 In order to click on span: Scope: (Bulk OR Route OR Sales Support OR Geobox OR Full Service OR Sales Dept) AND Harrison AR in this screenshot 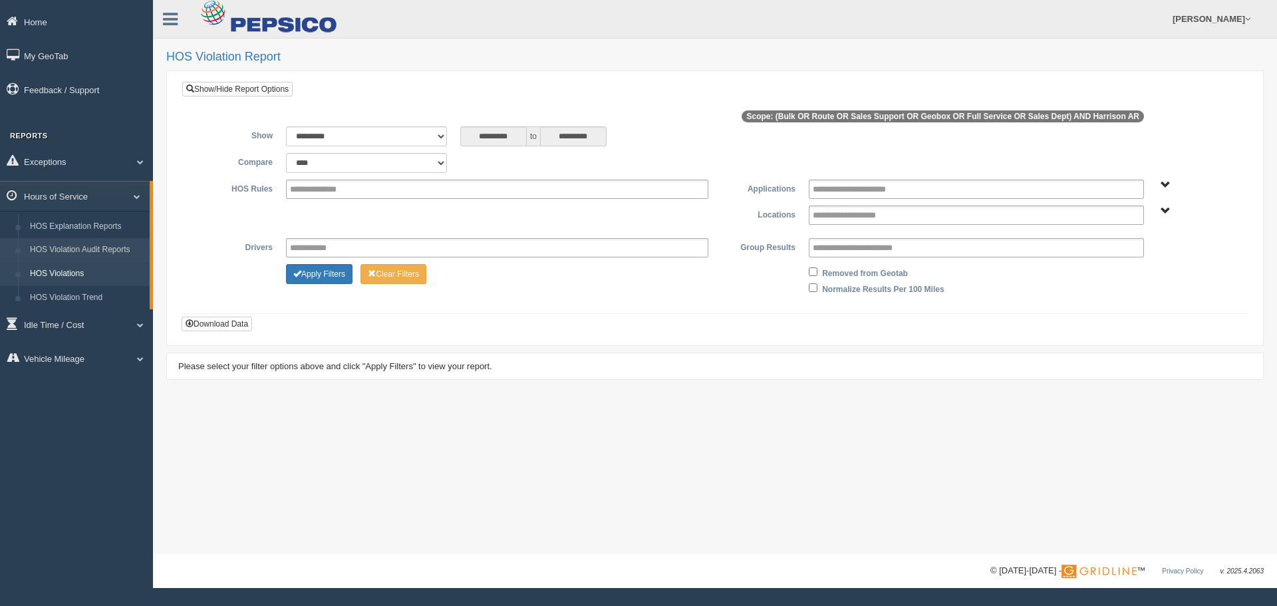, I will do `click(942, 116)`.